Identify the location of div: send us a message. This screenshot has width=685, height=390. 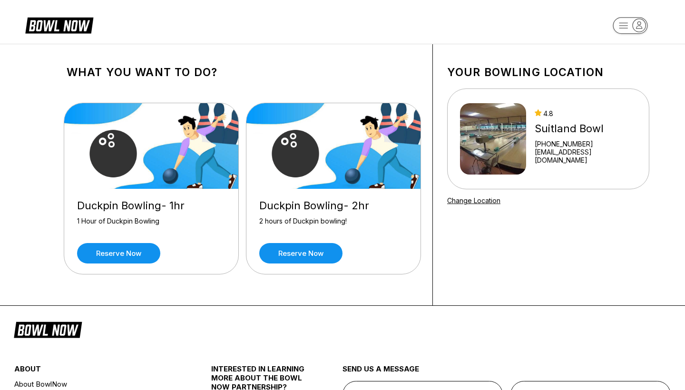
(506, 372).